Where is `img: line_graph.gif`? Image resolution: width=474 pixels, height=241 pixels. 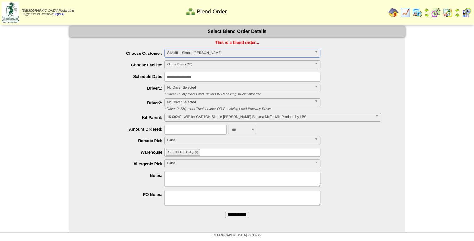
img: line_graph.gif is located at coordinates (406, 12).